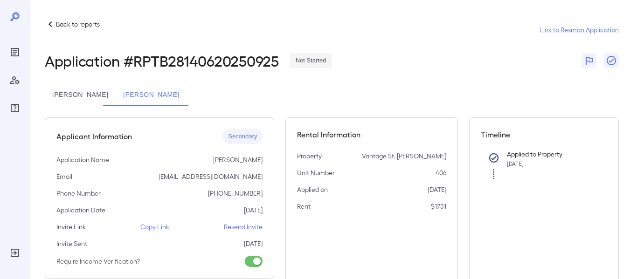 This screenshot has width=630, height=279. Describe the element at coordinates (579, 30) in the screenshot. I see `a: Link to Resman Application` at that location.